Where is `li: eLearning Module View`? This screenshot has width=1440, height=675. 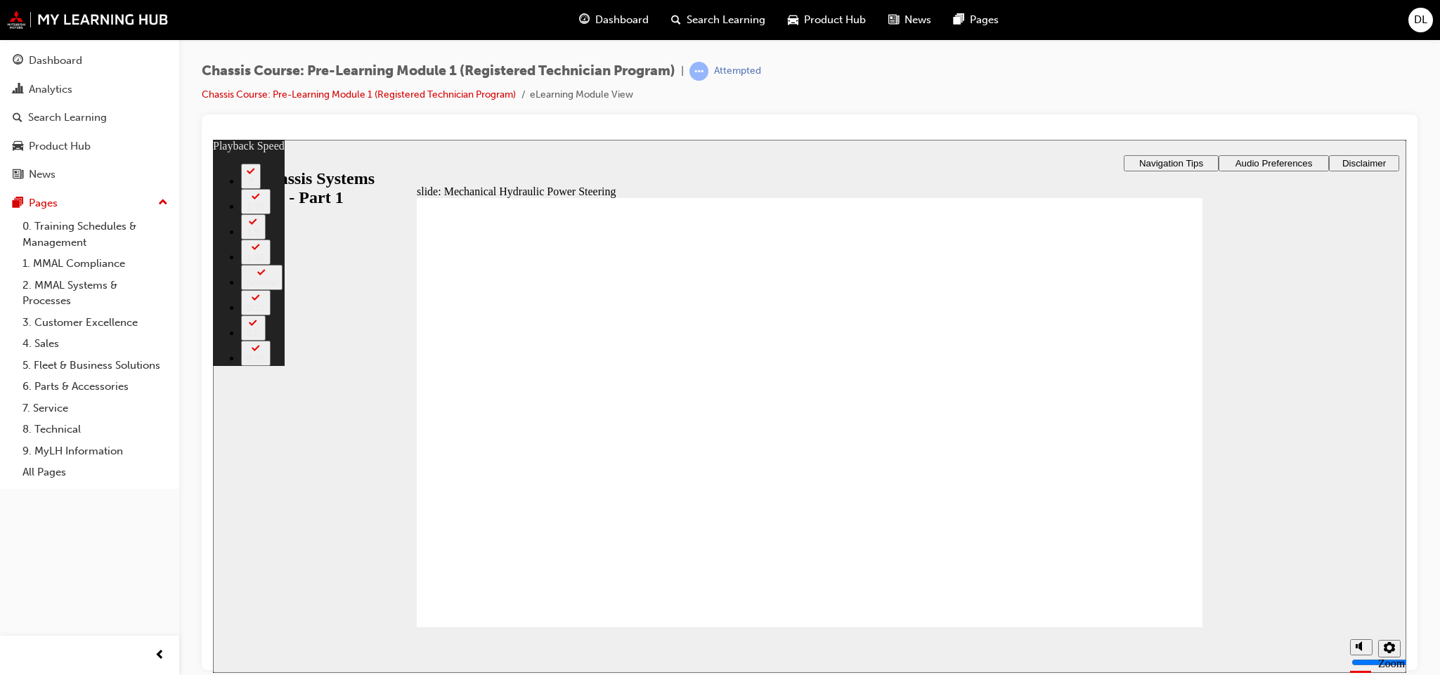 li: eLearning Module View is located at coordinates (581, 95).